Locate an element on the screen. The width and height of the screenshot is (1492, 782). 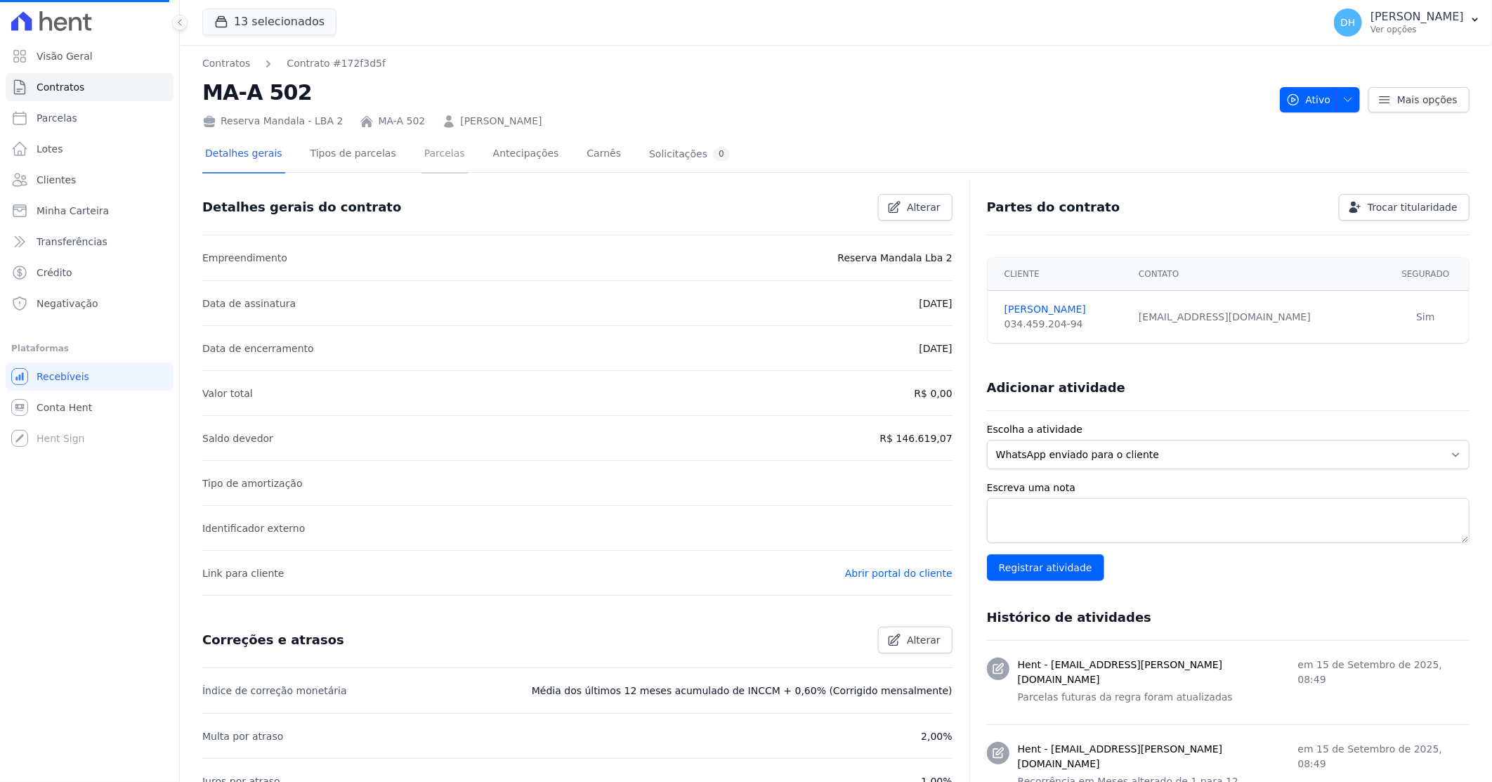
span: Crédito is located at coordinates (54, 273).